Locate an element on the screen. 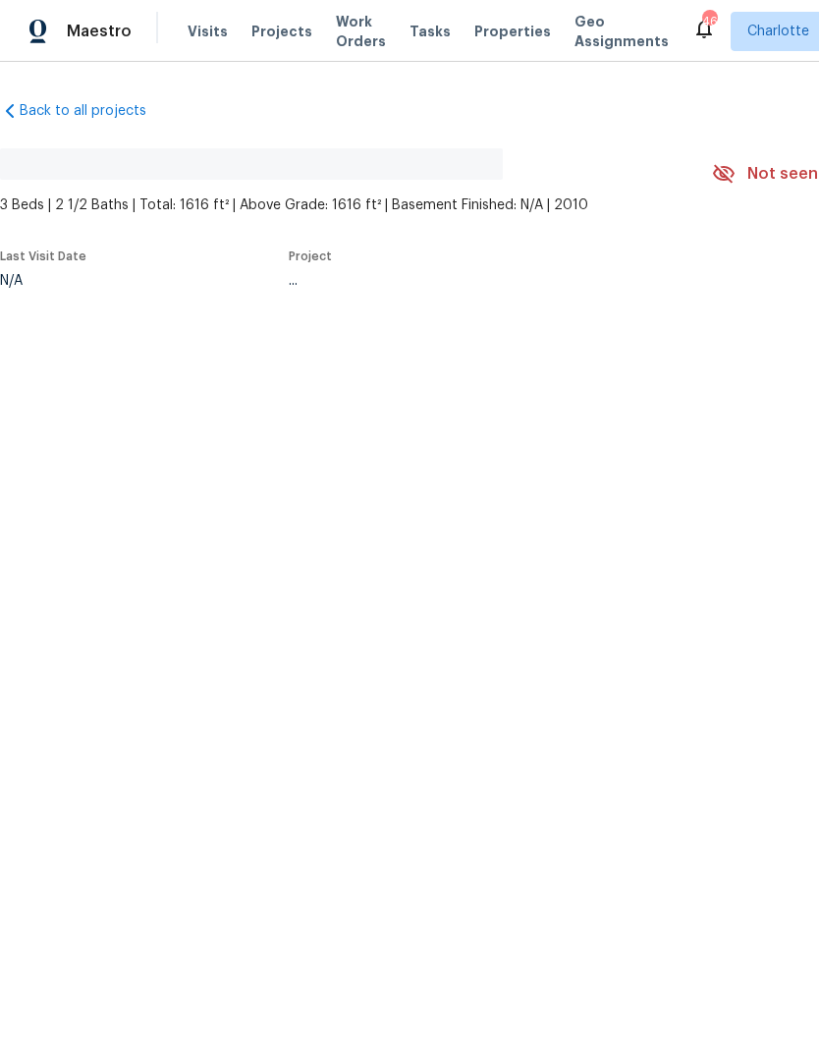 This screenshot has width=819, height=1051. span: Properties is located at coordinates (513, 31).